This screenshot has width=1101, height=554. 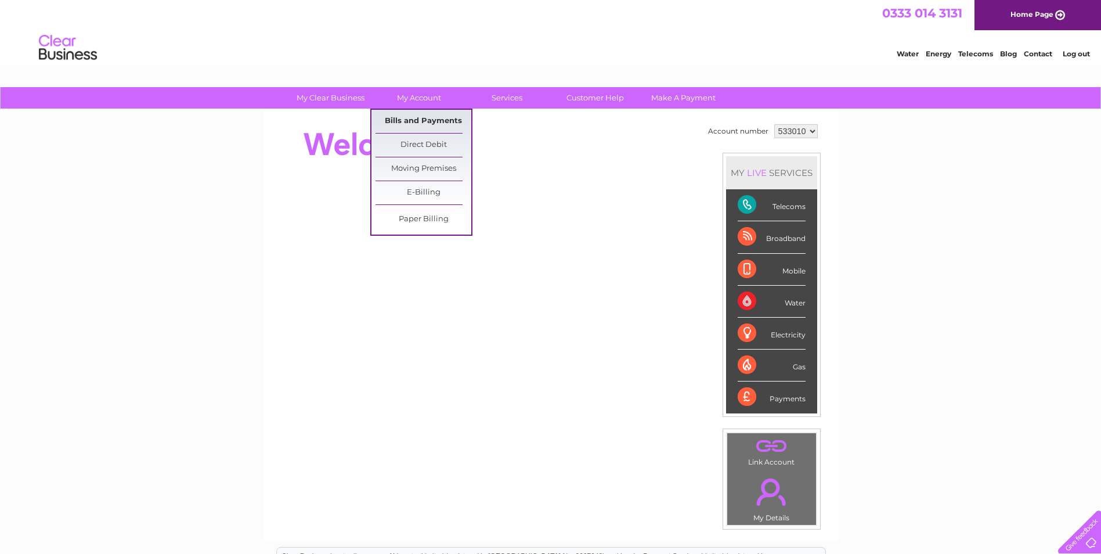 I want to click on div: Broadband, so click(x=771, y=237).